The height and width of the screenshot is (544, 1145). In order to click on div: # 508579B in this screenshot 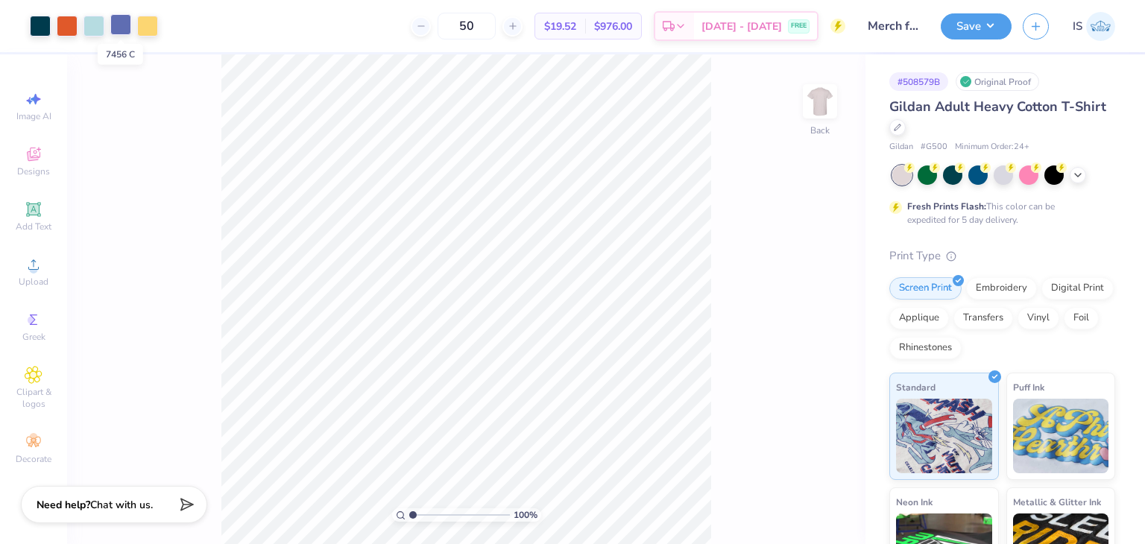, I will do `click(919, 81)`.